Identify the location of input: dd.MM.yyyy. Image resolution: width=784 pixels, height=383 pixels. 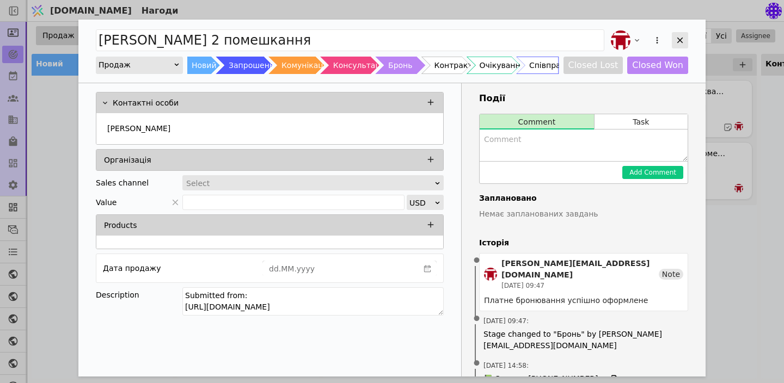
(341, 269).